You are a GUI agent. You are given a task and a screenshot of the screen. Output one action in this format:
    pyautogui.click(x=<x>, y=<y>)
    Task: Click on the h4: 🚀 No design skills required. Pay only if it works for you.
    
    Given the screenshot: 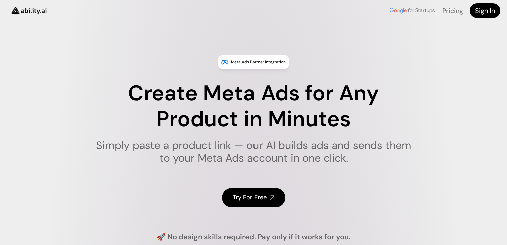 What is the action you would take?
    pyautogui.click(x=253, y=237)
    